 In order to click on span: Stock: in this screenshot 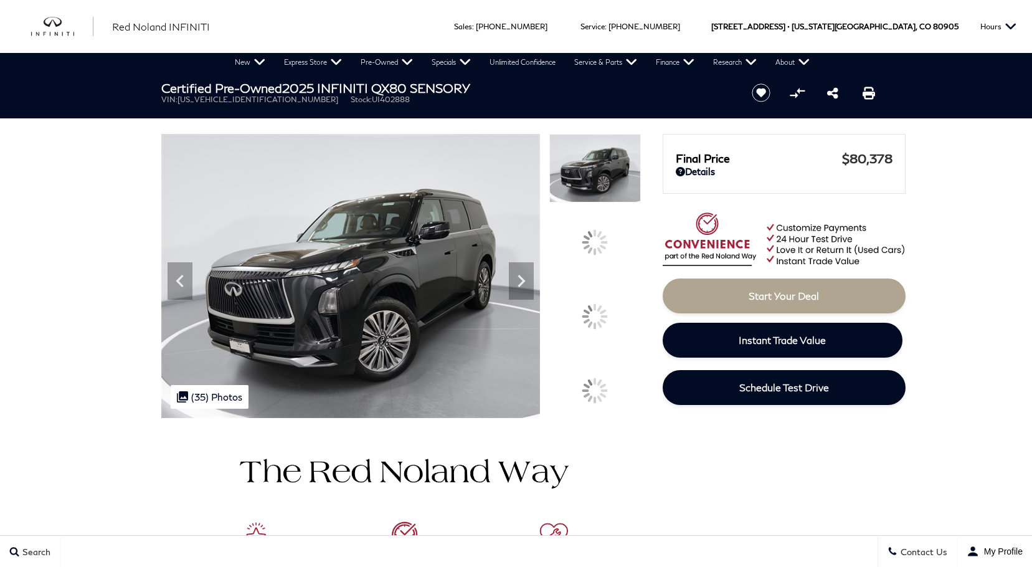, I will do `click(361, 99)`.